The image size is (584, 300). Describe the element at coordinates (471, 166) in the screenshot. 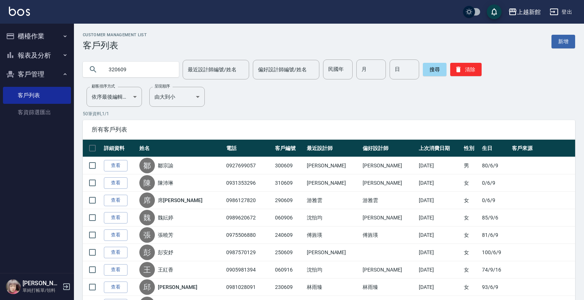

I see `td: 男` at that location.